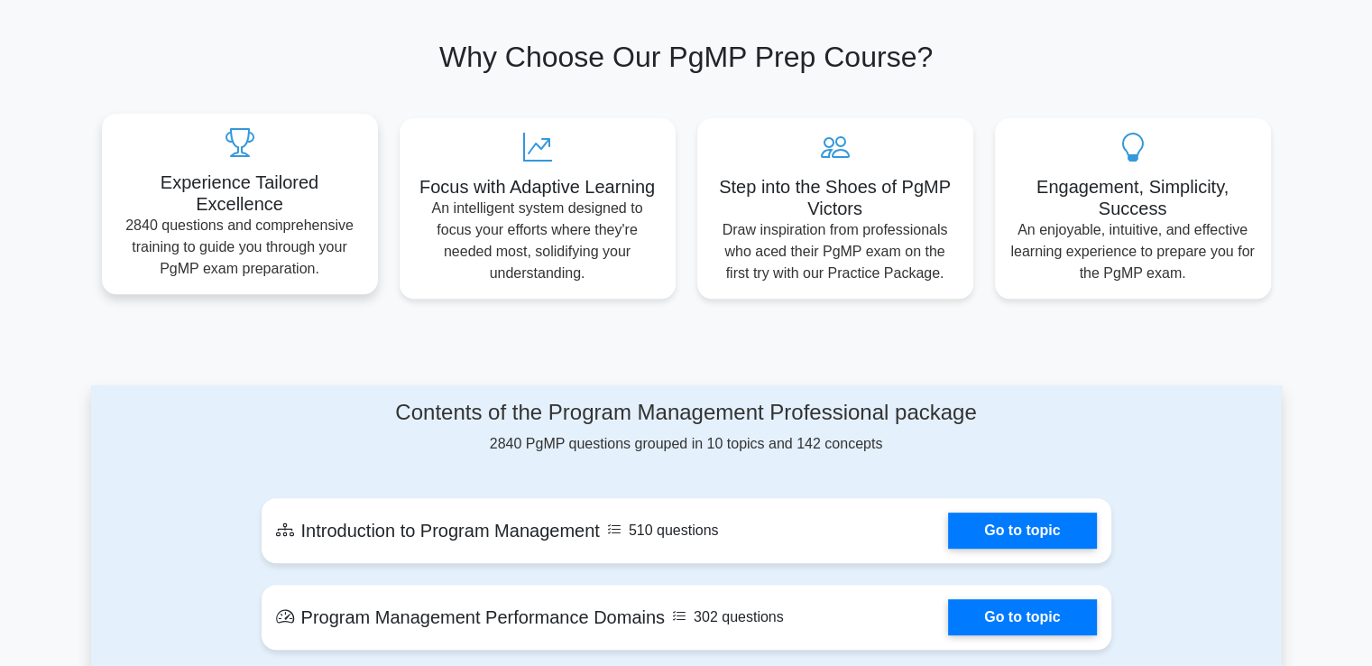  What do you see at coordinates (687, 412) in the screenshot?
I see `h4: Contents of the Program Management Professional package` at bounding box center [687, 412].